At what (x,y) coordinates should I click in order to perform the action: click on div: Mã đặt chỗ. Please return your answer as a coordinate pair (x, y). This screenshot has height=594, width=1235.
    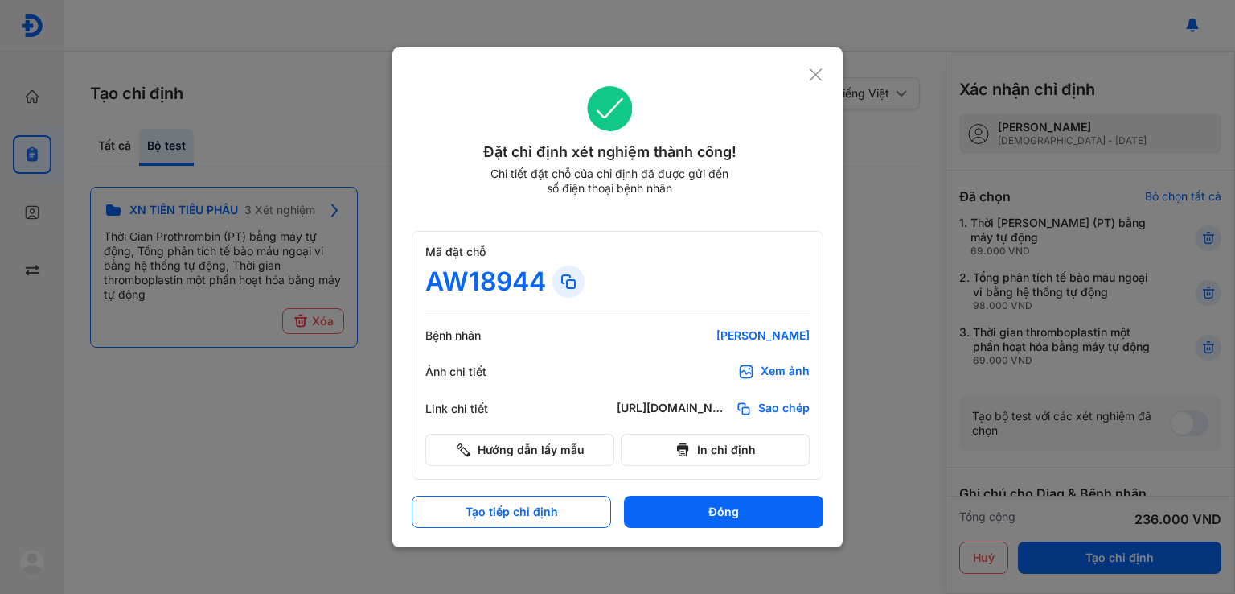
    Looking at the image, I should click on (618, 252).